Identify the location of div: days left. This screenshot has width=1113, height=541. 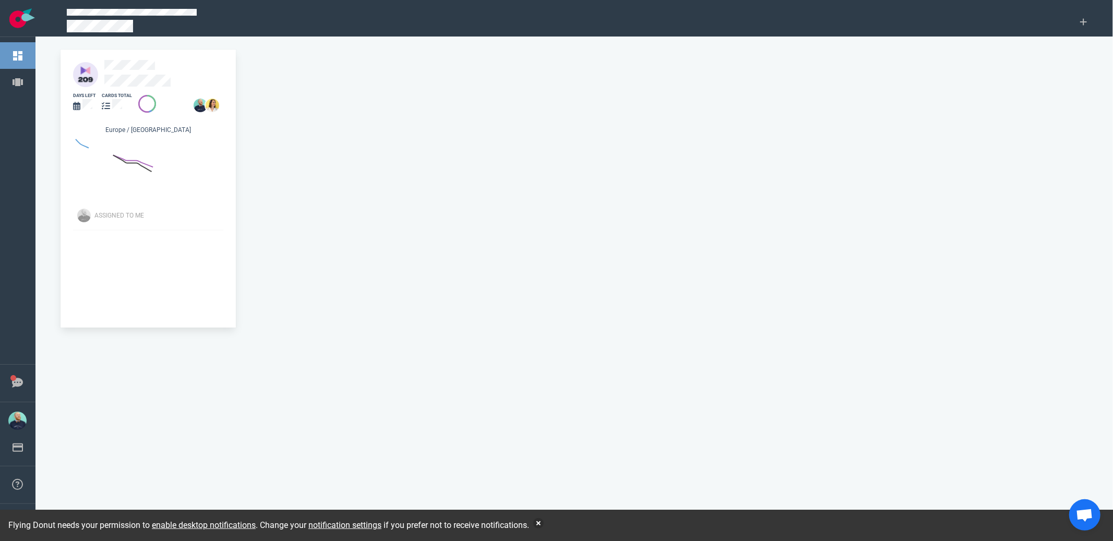
(84, 95).